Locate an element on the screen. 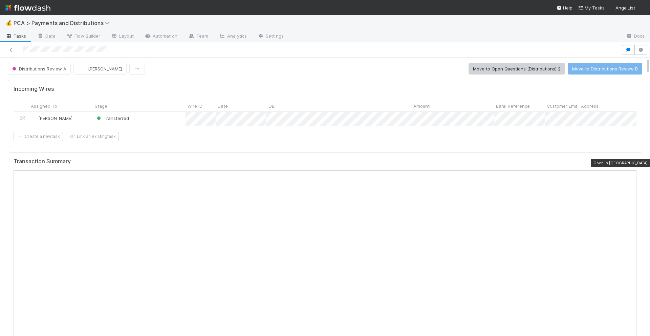 This screenshot has width=650, height=336. h5: Transaction Summary is located at coordinates (42, 161).